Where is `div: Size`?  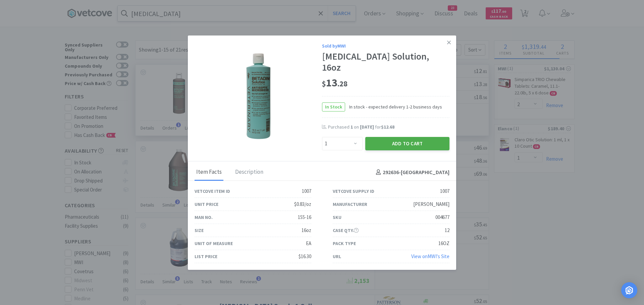
div: Size is located at coordinates (199, 231).